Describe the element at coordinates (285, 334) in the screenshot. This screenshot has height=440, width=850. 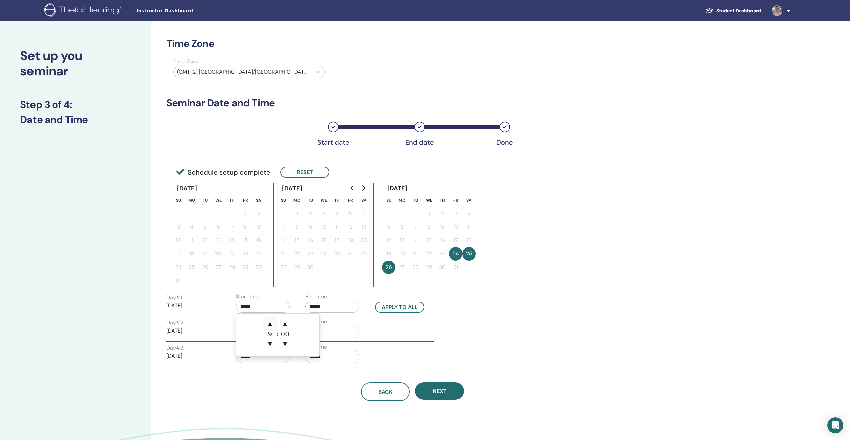
I see `div: 00` at that location.